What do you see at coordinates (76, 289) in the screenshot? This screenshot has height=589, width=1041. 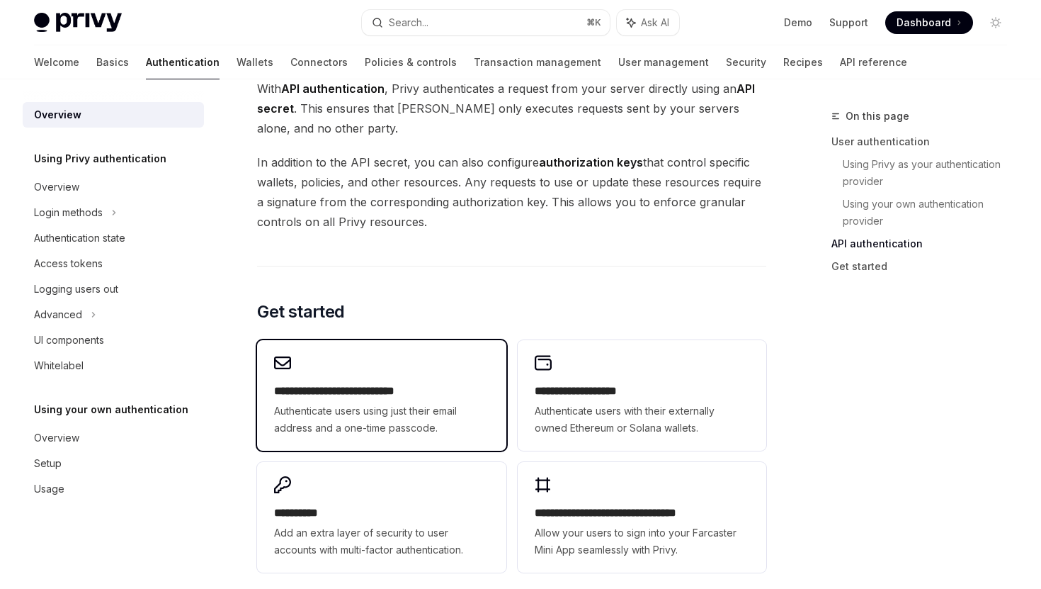 I see `div: Logging users out` at bounding box center [76, 289].